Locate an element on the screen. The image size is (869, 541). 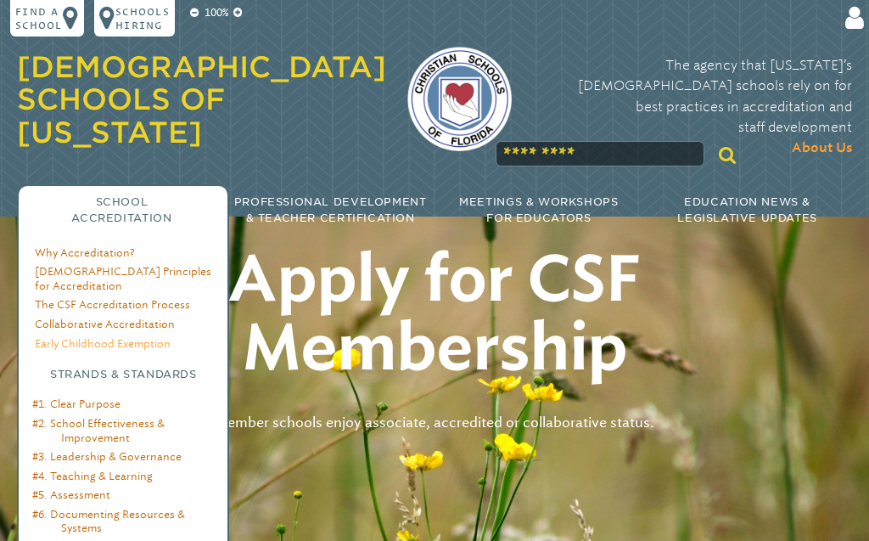
a: #2. School Effectiveness & Improvement is located at coordinates (98, 429).